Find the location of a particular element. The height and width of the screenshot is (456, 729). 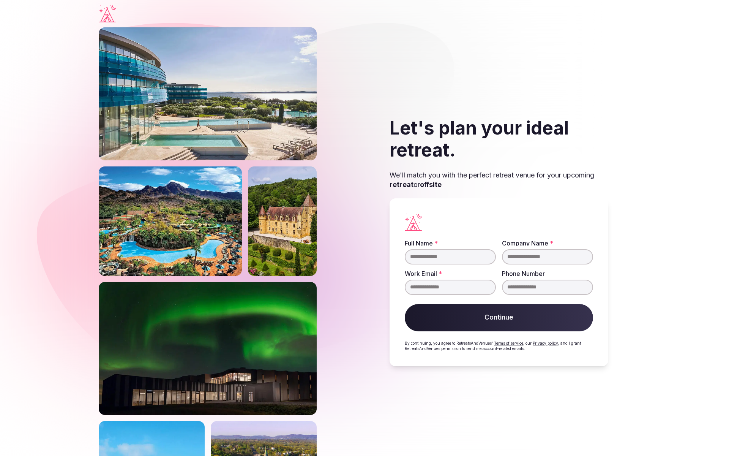

img: Falkensteiner outdoor resort with pools is located at coordinates (208, 94).